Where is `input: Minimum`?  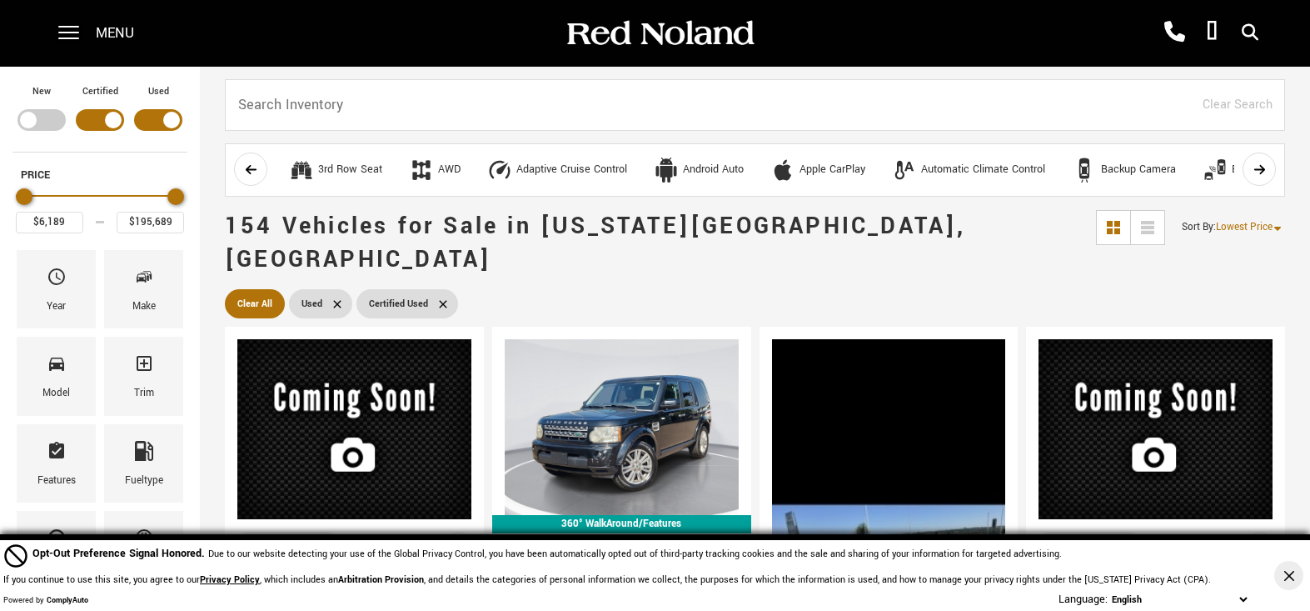 input: Minimum is located at coordinates (49, 222).